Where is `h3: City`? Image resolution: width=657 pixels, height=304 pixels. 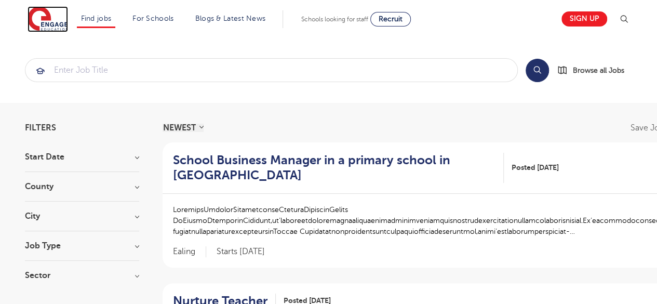
h3: City is located at coordinates (82, 216).